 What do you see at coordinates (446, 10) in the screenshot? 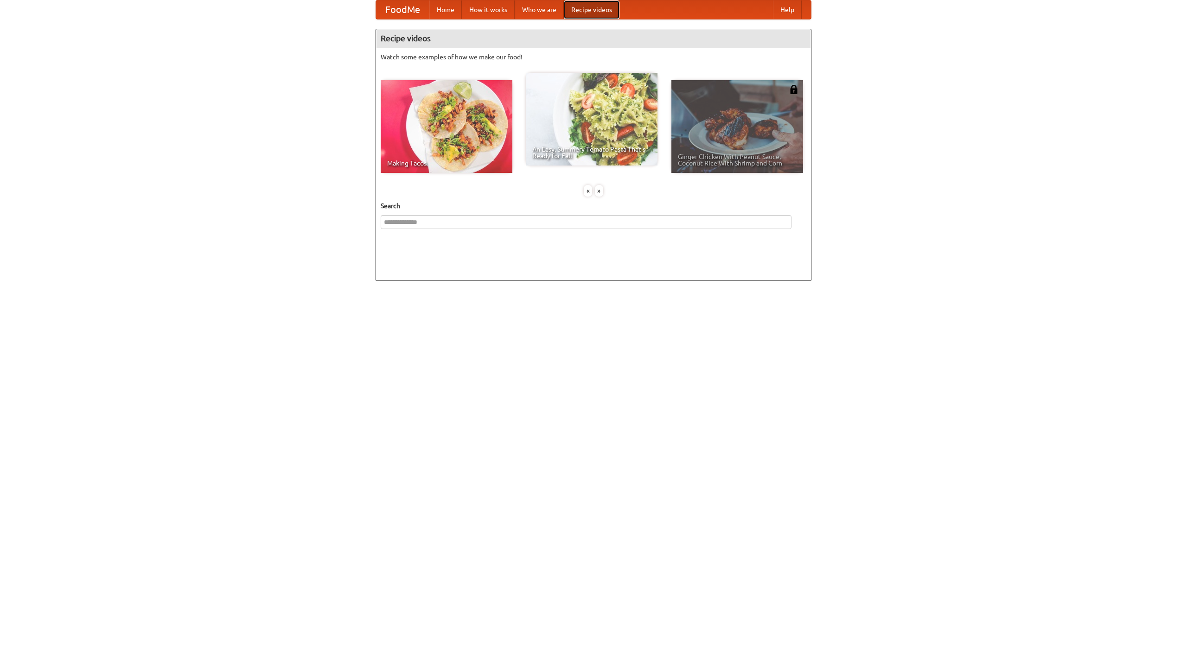
I see `a: Home` at bounding box center [446, 10].